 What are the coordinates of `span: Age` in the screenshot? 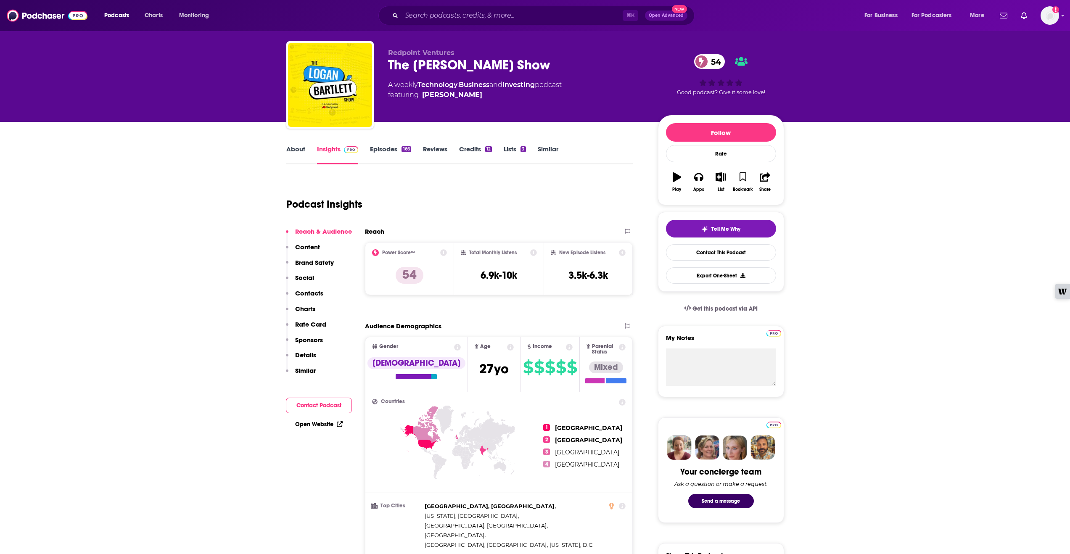 It's located at (485, 346).